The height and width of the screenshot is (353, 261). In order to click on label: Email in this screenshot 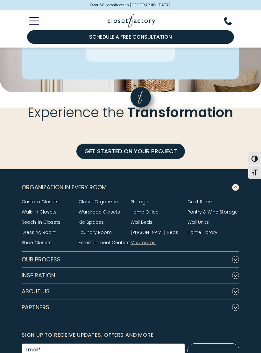, I will do `click(33, 349)`.